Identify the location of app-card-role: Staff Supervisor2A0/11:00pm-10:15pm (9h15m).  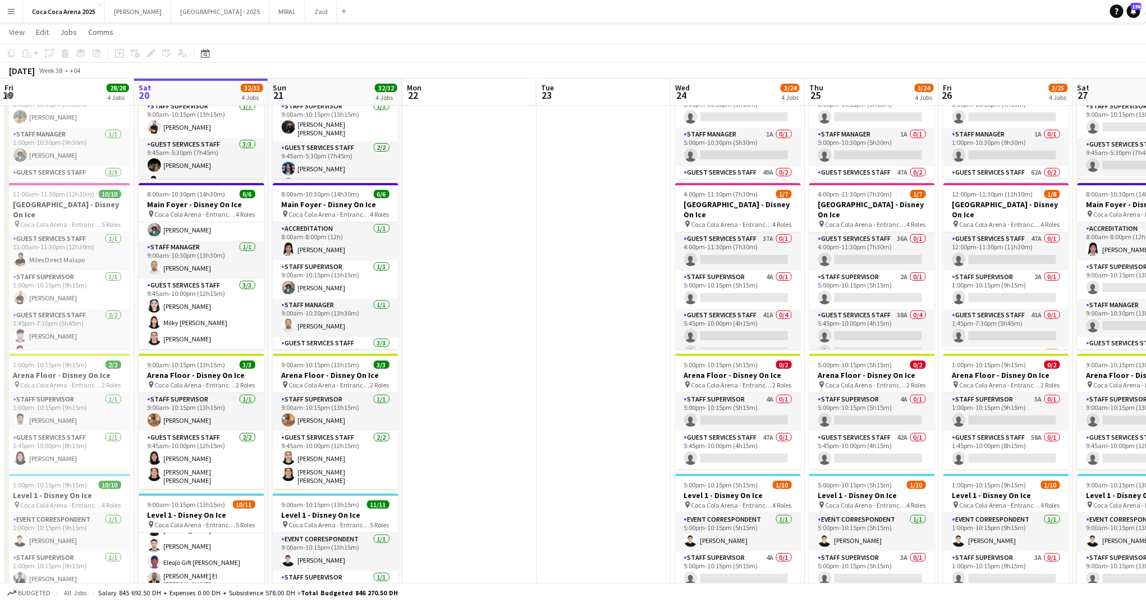
(1006, 290).